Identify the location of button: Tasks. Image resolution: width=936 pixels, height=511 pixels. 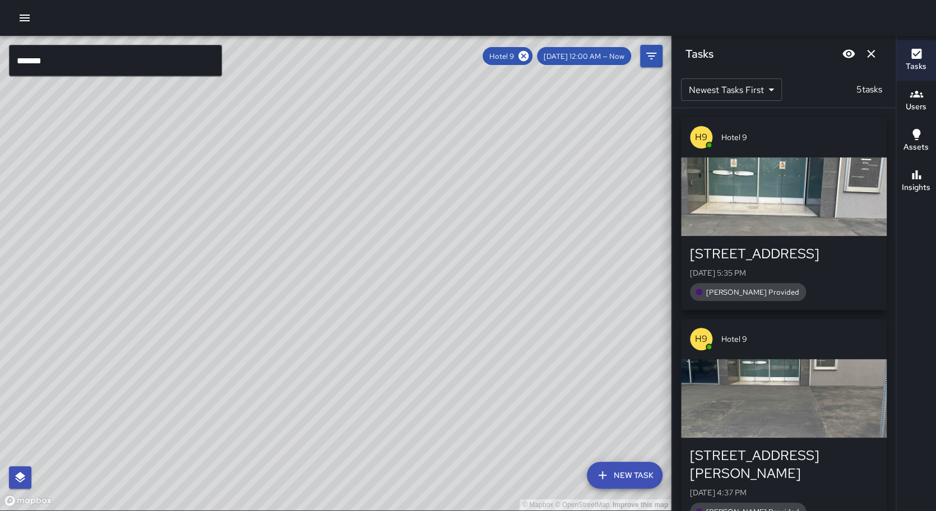
(916, 61).